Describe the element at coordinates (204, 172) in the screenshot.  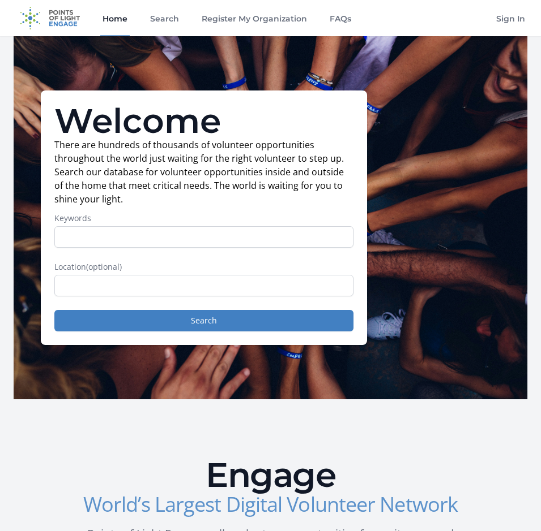
I see `p: There are hundreds of thousands of volunteer opportunities throughout the world just waiting for ...` at that location.